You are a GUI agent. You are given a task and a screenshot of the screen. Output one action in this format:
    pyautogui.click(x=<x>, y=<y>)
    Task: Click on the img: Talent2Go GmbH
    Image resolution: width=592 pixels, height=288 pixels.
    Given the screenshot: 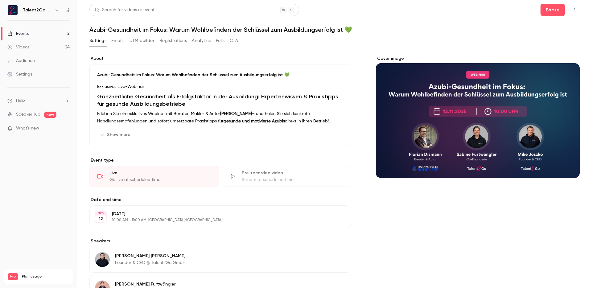 What is the action you would take?
    pyautogui.click(x=13, y=10)
    